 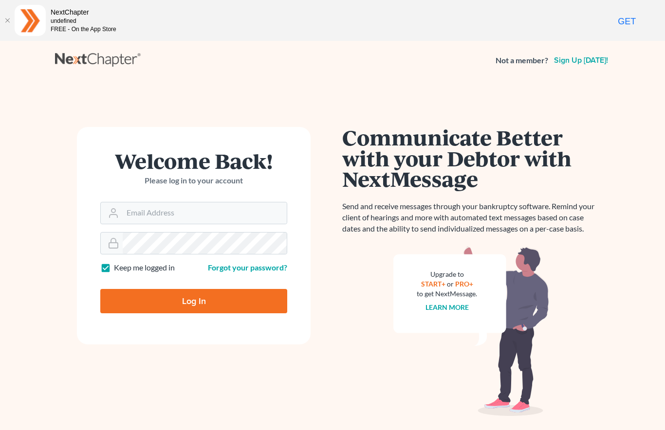 I want to click on div: NextChapter, so click(x=83, y=12).